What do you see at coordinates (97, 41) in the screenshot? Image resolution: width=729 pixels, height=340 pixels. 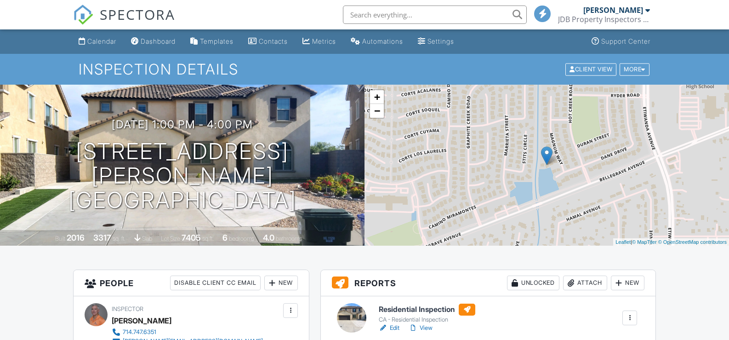 I see `a: Calendar` at bounding box center [97, 41].